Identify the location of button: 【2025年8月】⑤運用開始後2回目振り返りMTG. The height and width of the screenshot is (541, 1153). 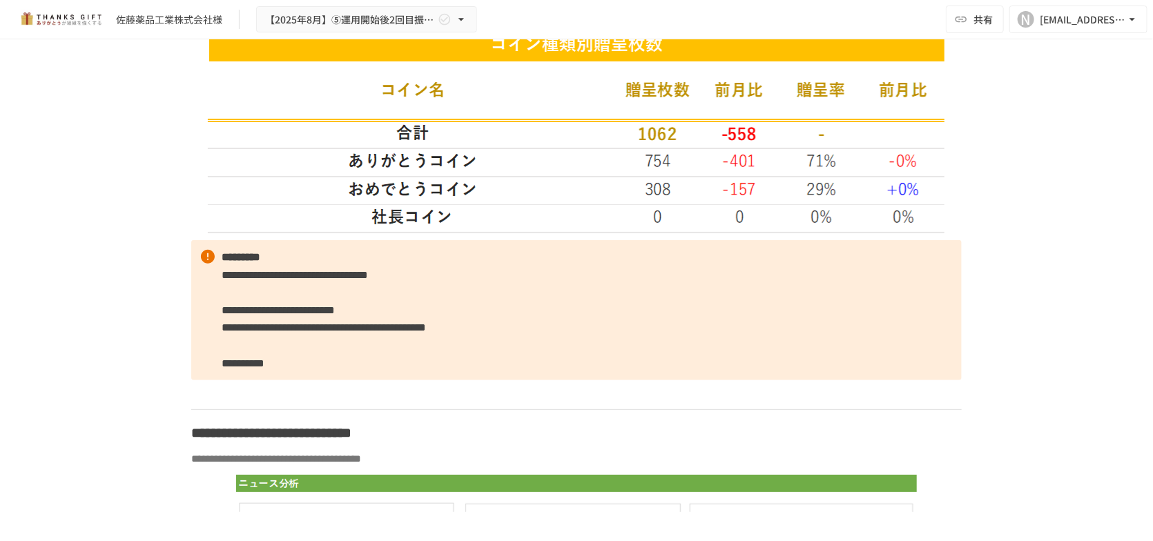
(367, 19).